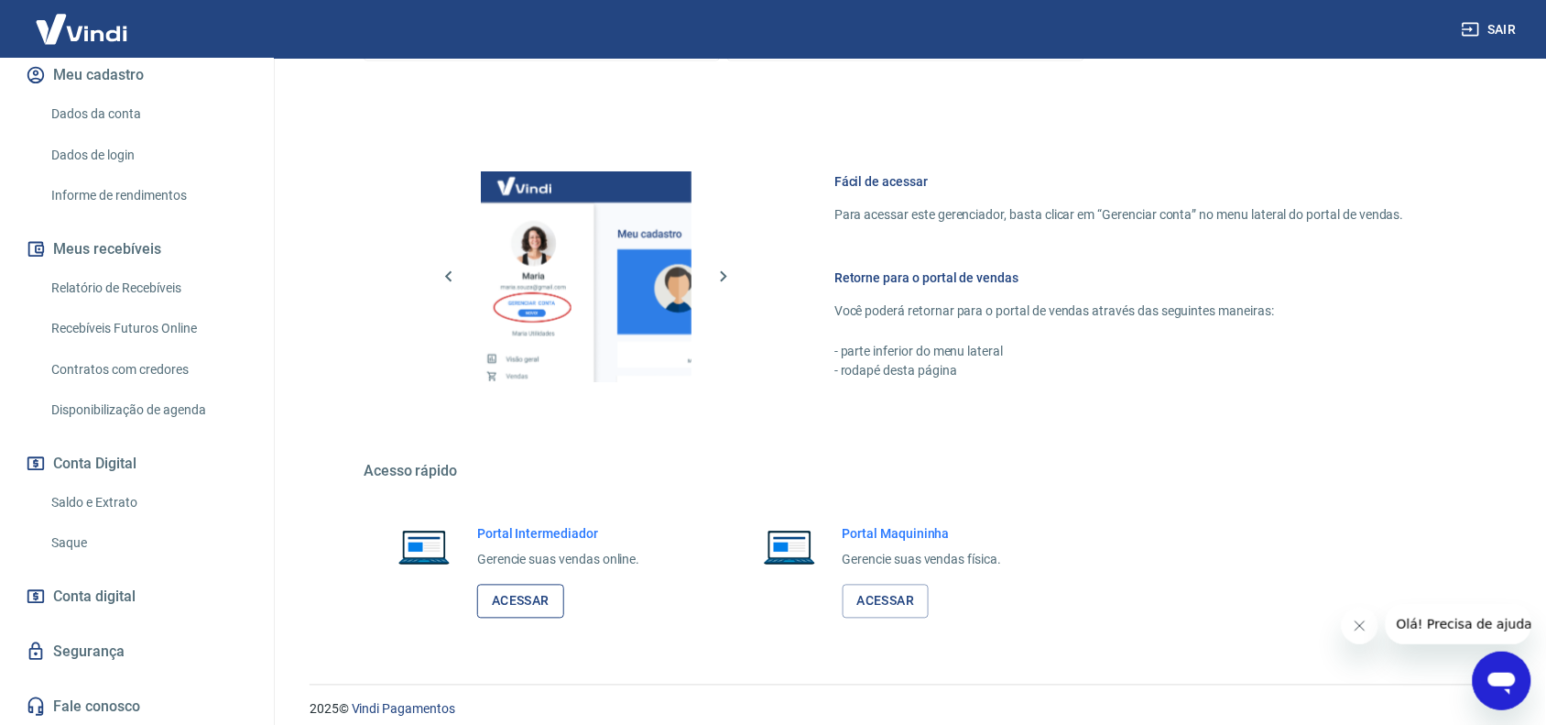 The image size is (1546, 725). Describe the element at coordinates (403, 709) in the screenshot. I see `a: Vindi Pagamentos` at that location.